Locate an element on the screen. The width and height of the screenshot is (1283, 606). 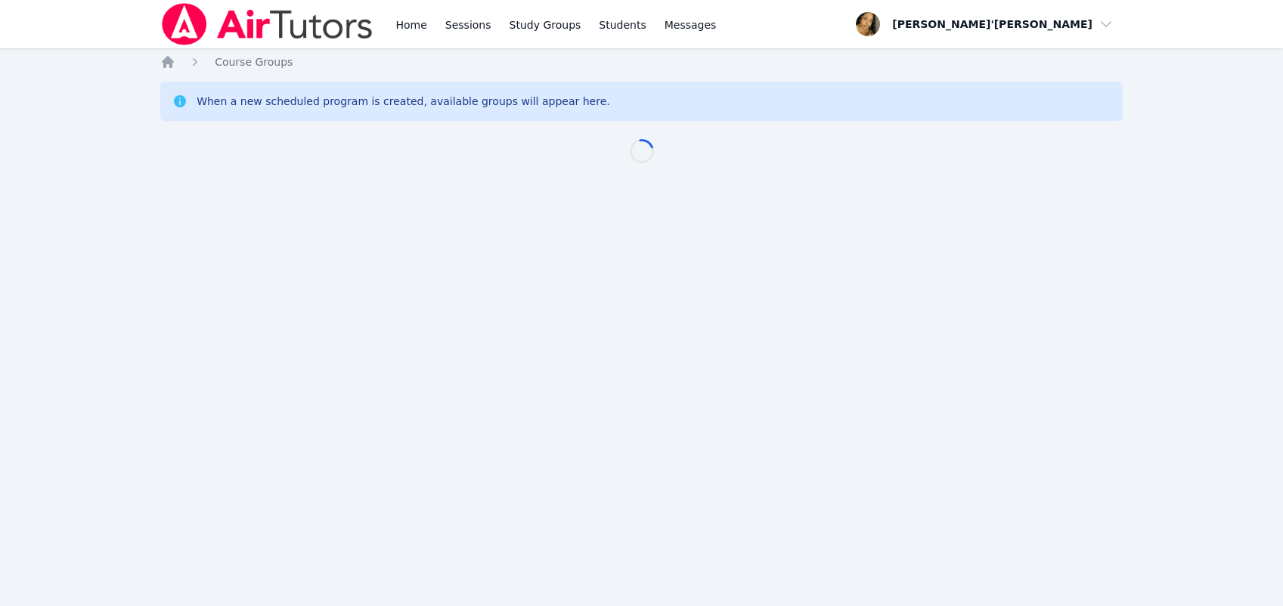
a: Course Groups is located at coordinates (253, 62).